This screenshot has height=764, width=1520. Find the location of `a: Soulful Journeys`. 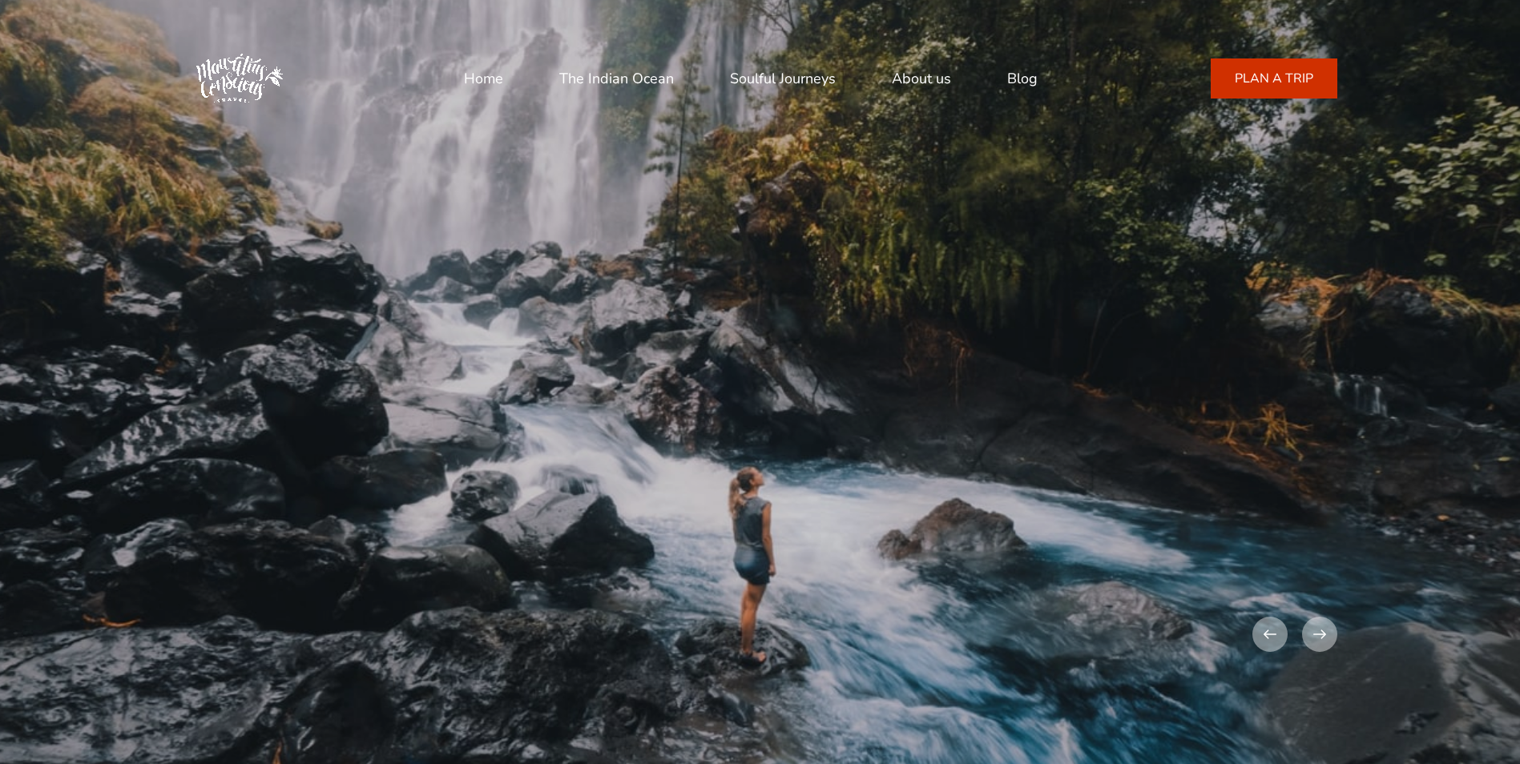

a: Soulful Journeys is located at coordinates (783, 79).